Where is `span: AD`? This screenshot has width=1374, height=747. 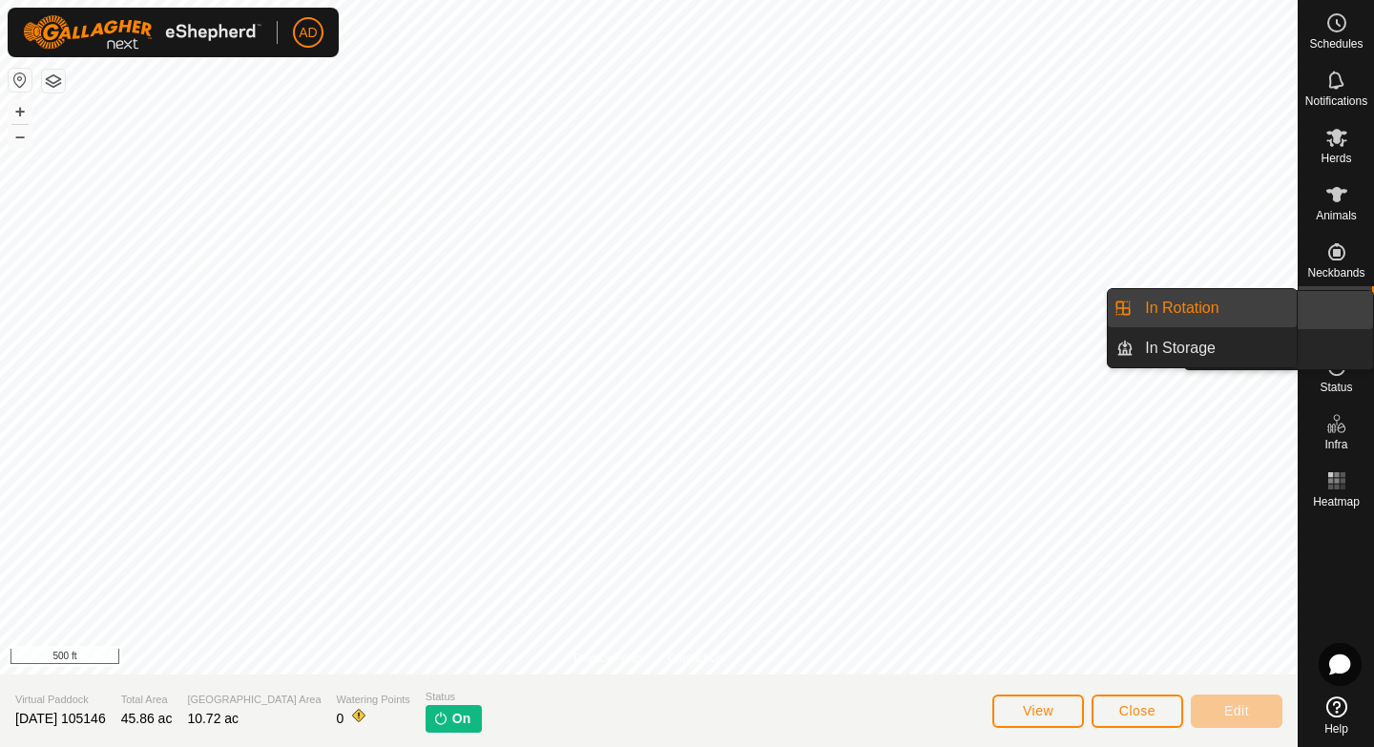 span: AD is located at coordinates (307, 32).